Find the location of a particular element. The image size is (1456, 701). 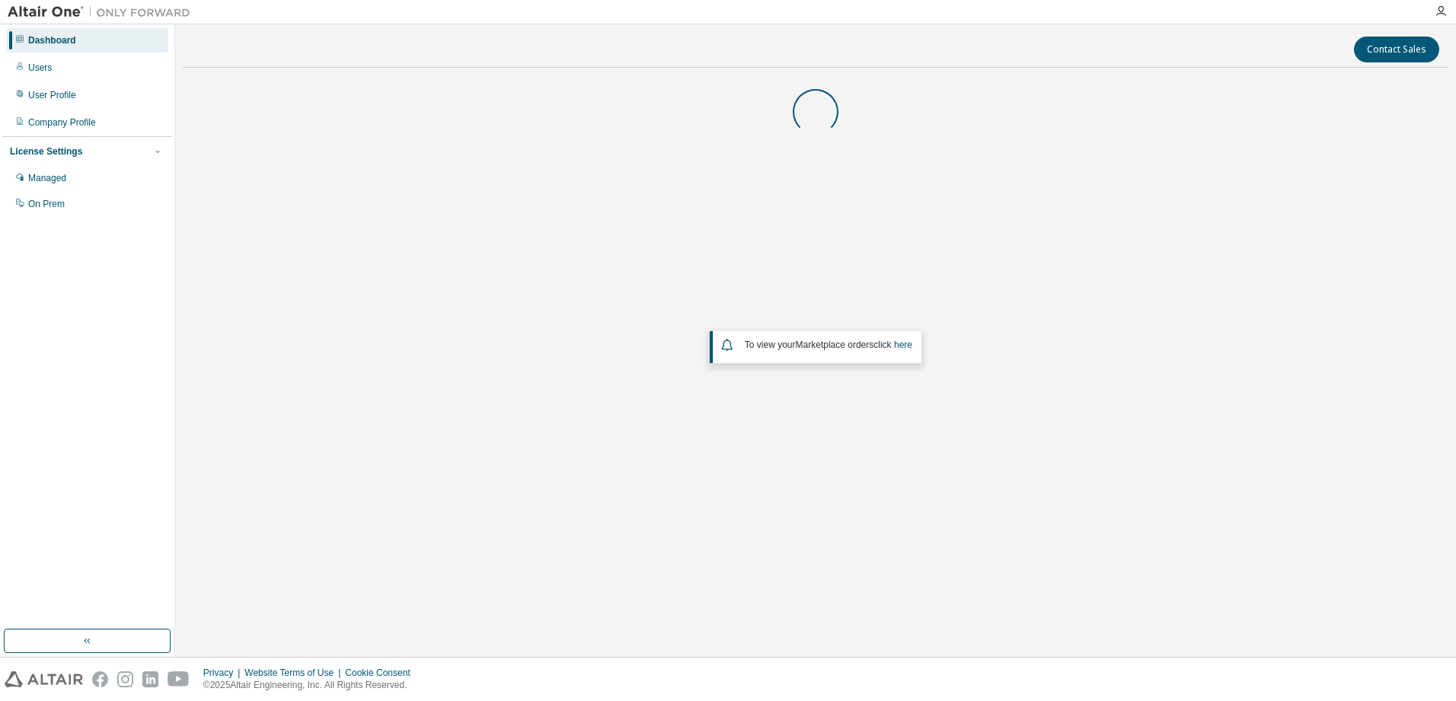

img: youtube.svg is located at coordinates (178, 679).